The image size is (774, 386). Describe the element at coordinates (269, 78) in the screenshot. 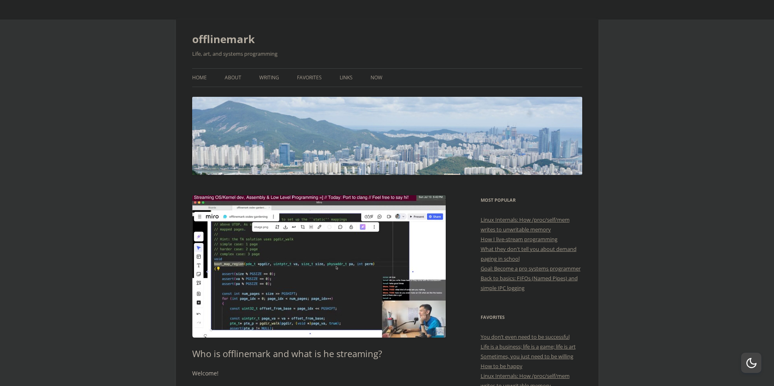

I see `a: Writing` at that location.